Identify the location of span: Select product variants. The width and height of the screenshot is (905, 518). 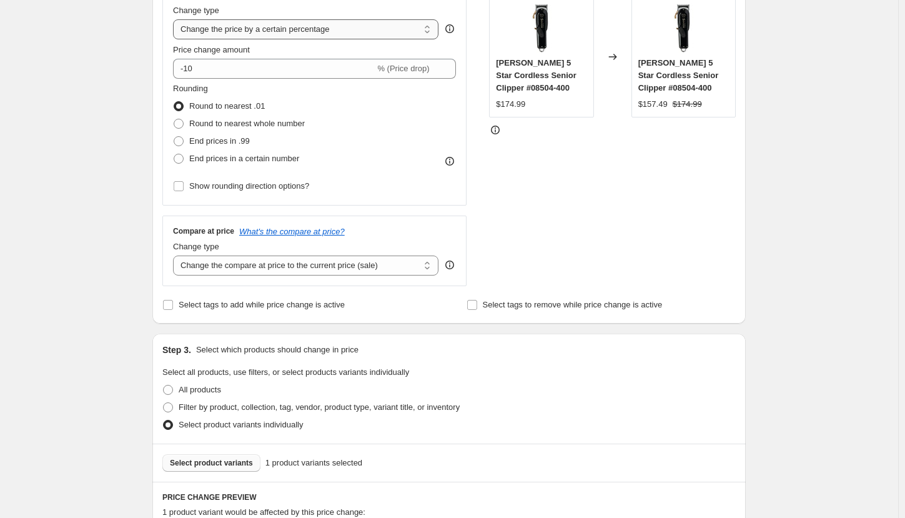
(211, 463).